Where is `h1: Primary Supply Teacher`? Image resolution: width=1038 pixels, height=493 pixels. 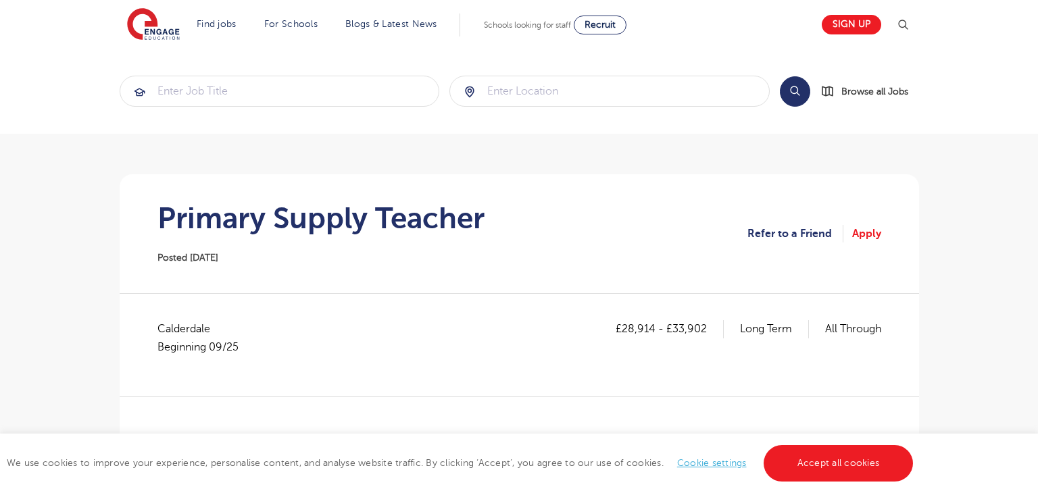
h1: Primary Supply Teacher is located at coordinates (321, 218).